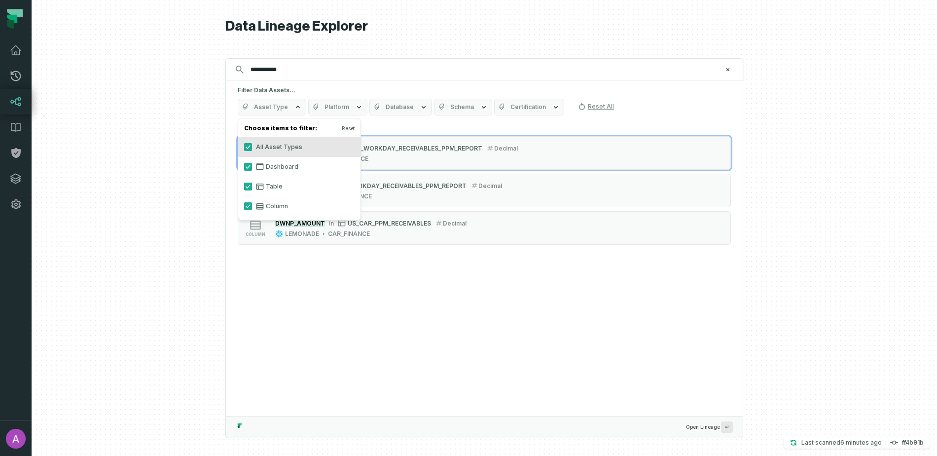 Image resolution: width=937 pixels, height=456 pixels. I want to click on button: All Asset Types, so click(248, 147).